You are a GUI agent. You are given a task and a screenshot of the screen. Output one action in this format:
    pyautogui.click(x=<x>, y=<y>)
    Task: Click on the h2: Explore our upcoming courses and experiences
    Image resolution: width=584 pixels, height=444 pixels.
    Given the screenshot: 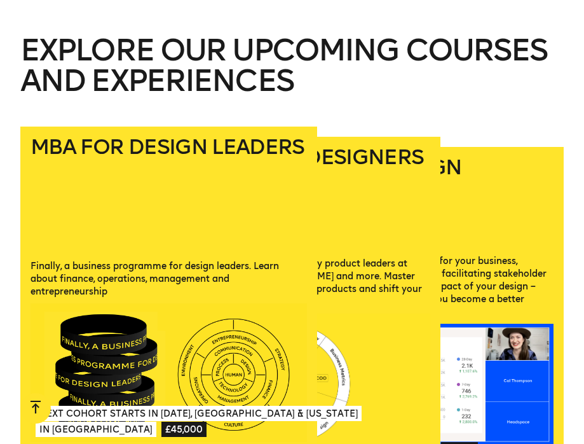 What is the action you would take?
    pyautogui.click(x=292, y=81)
    